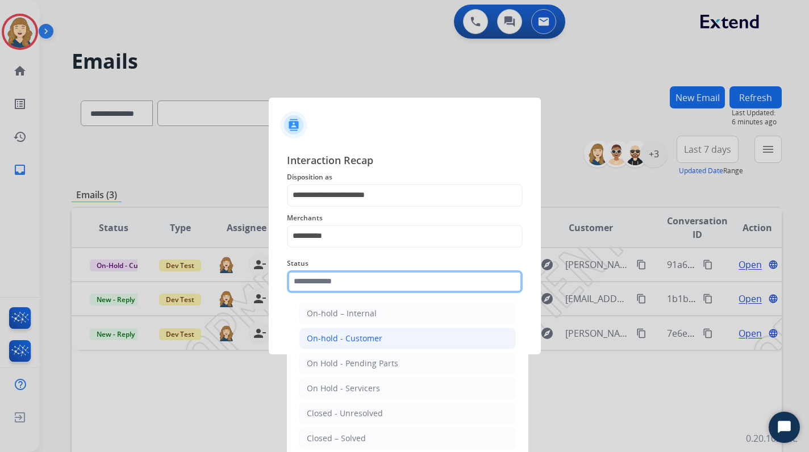 The width and height of the screenshot is (809, 452). Describe the element at coordinates (405, 161) in the screenshot. I see `span: Interaction Recap` at that location.